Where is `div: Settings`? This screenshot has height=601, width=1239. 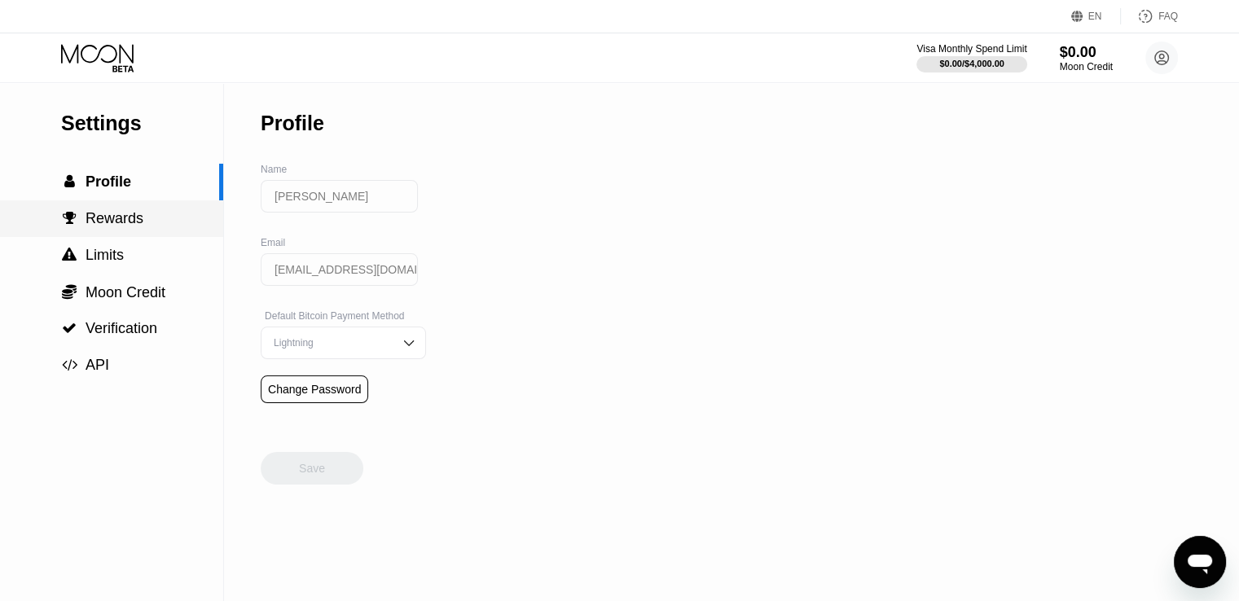
div: Settings is located at coordinates (142, 123).